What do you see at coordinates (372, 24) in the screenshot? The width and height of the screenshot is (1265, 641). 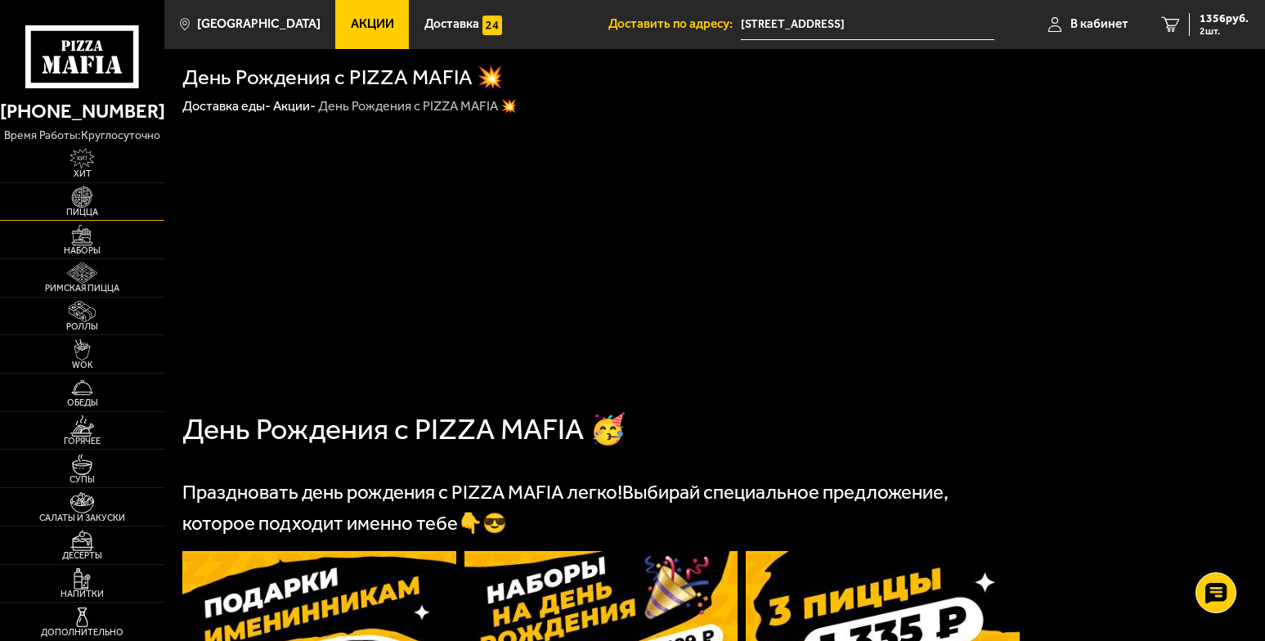 I see `span: Акции` at bounding box center [372, 24].